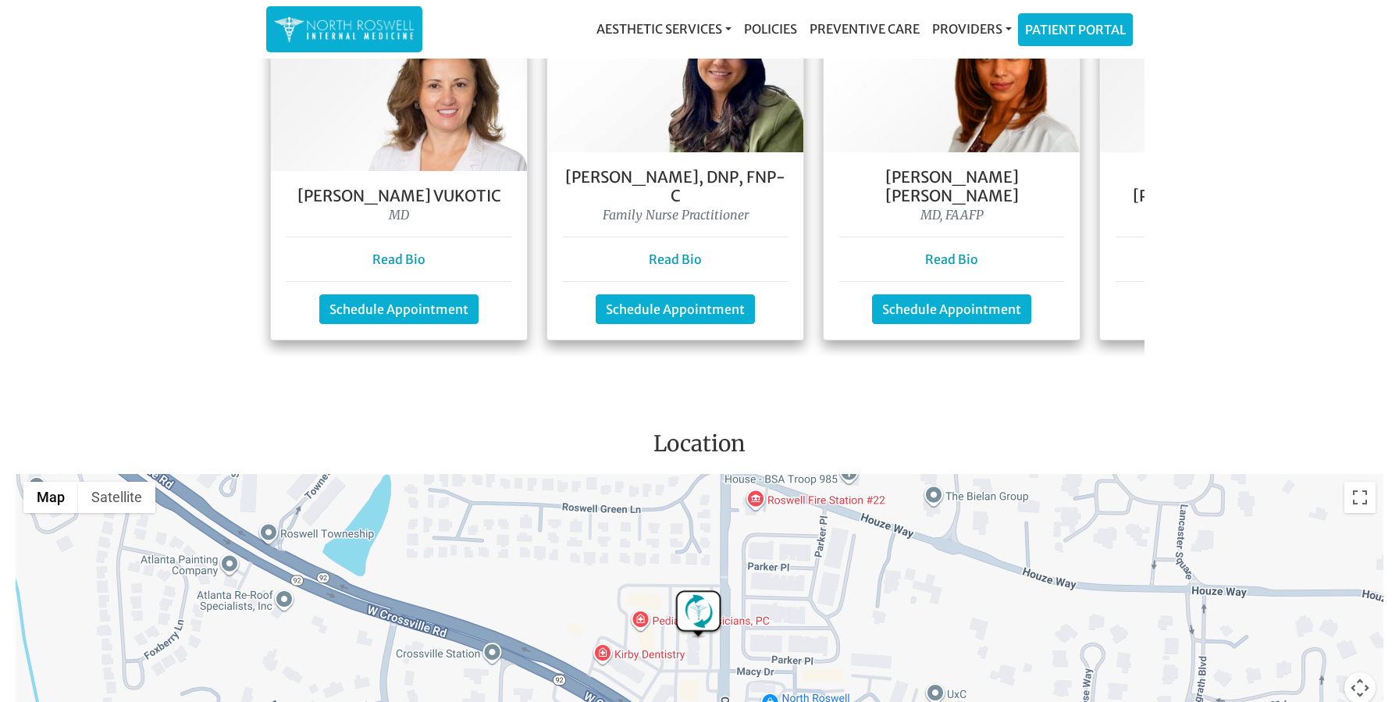 This screenshot has width=1399, height=702. What do you see at coordinates (952, 77) in the screenshot?
I see `img: Dr. Farah Mubarak Ali MD, FAAFP` at bounding box center [952, 77].